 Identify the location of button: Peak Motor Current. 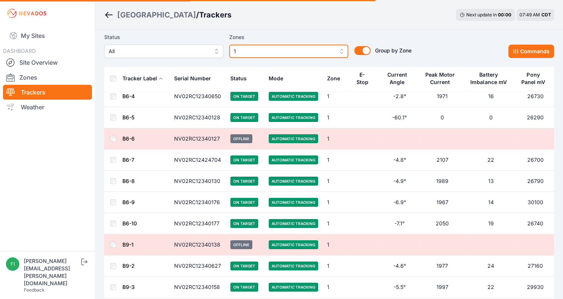
(442, 79).